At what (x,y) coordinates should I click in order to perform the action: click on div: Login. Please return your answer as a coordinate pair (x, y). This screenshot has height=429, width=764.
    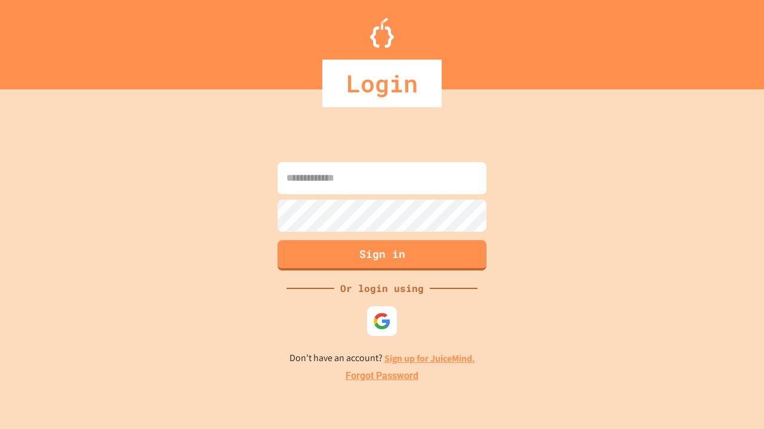
    Looking at the image, I should click on (382, 84).